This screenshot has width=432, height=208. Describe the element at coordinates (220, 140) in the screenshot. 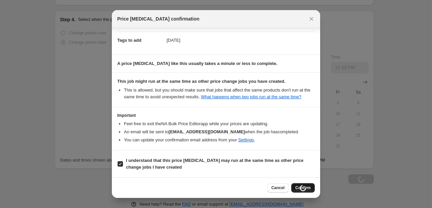

I see `li: You can update your confirmation email address from your .` at that location.